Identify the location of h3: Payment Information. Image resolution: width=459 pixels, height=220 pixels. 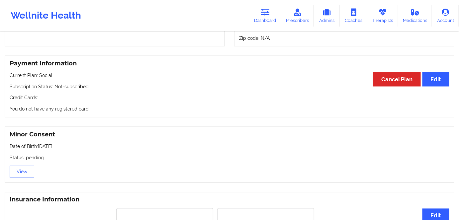
(229, 63).